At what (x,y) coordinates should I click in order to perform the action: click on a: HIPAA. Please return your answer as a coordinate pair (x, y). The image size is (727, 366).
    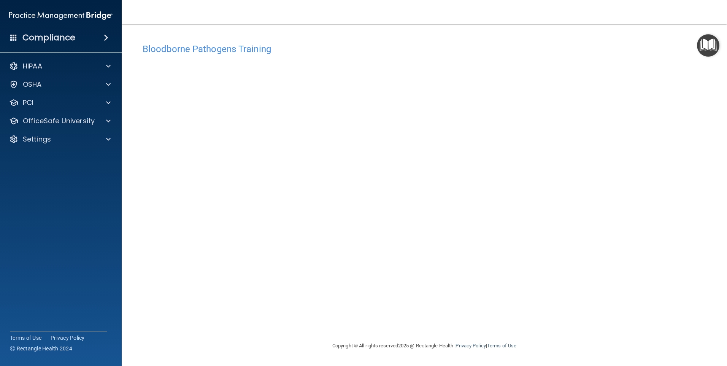
    Looking at the image, I should click on (60, 66).